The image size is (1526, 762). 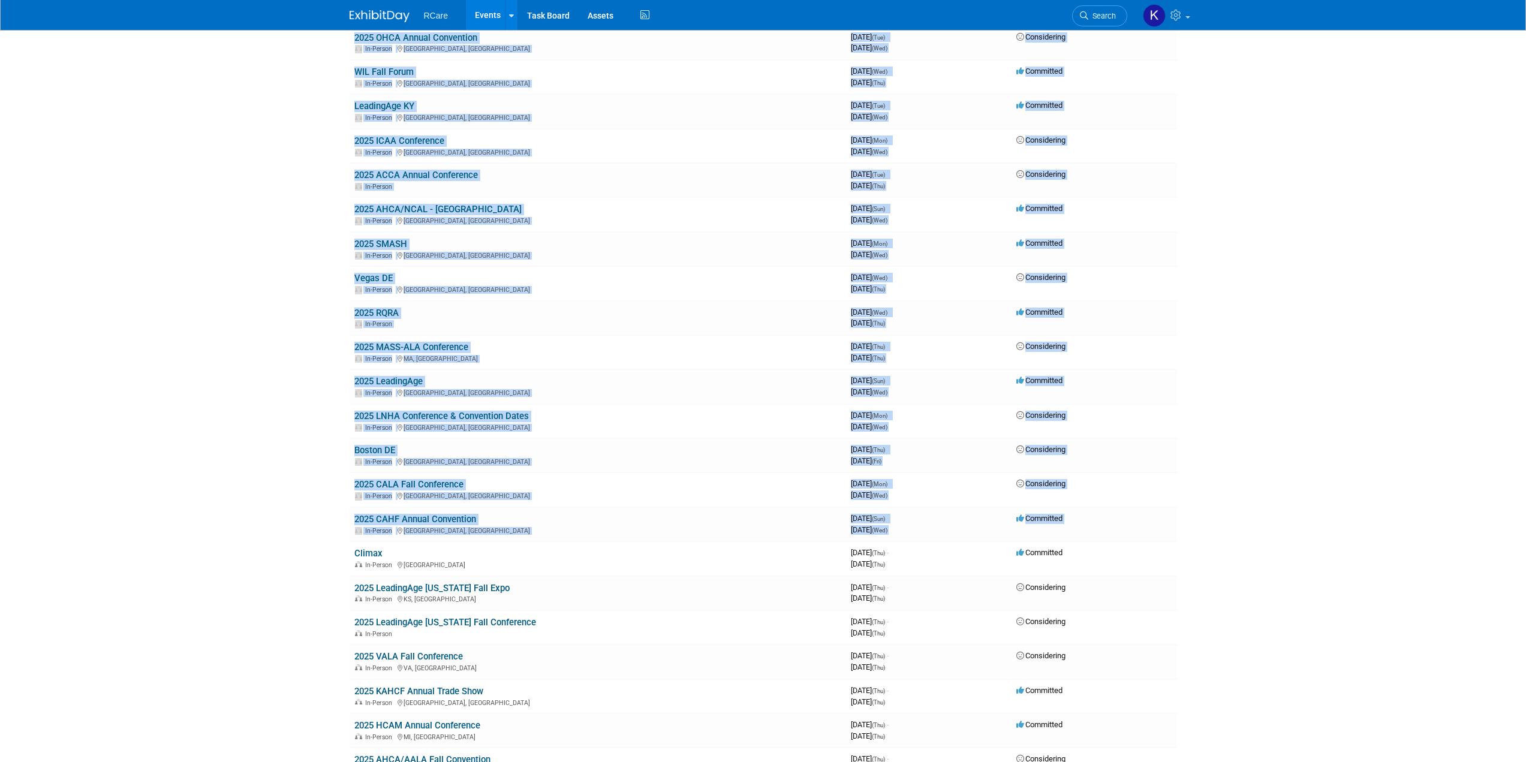 What do you see at coordinates (1154, 16) in the screenshot?
I see `img: Khalen Ryberg` at bounding box center [1154, 16].